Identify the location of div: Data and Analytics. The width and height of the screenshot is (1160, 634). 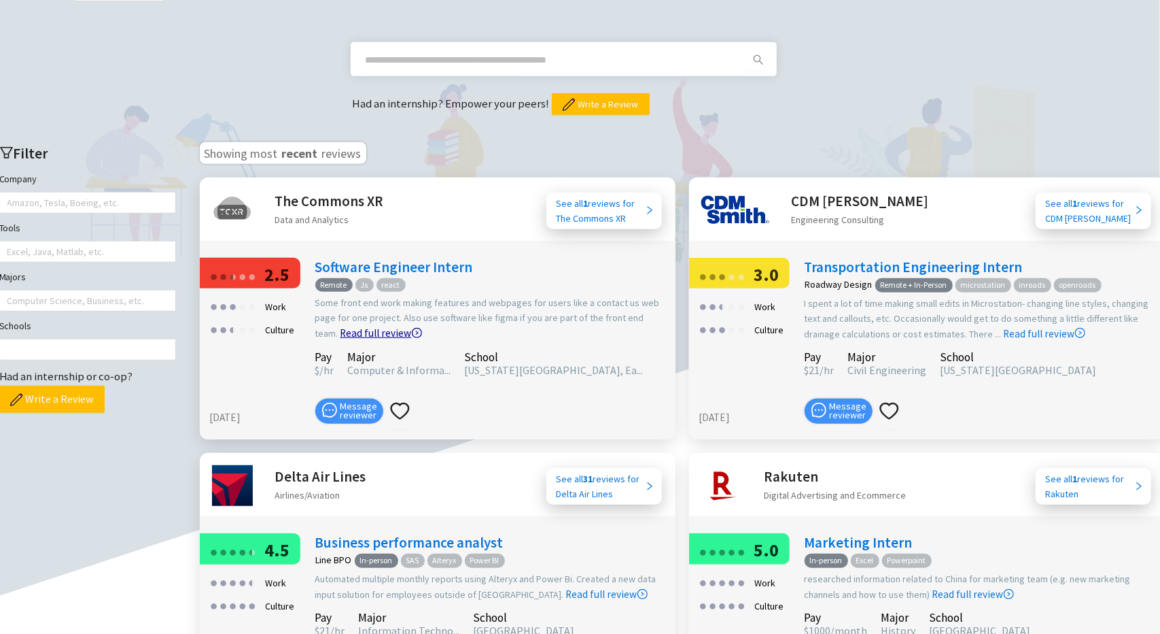
(330, 220).